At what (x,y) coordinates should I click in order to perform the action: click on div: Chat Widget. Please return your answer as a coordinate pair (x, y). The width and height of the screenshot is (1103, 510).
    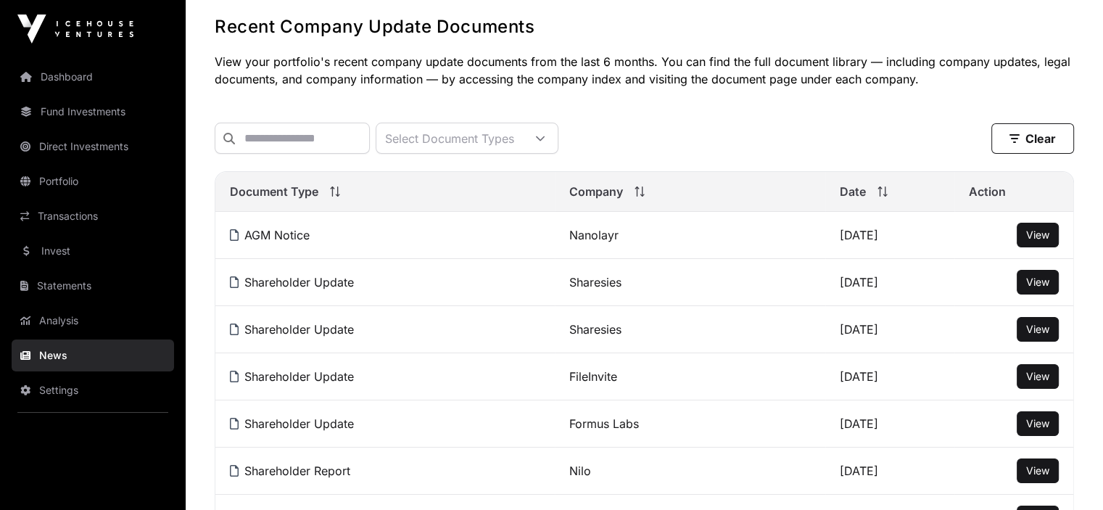
    Looking at the image, I should click on (1067, 475).